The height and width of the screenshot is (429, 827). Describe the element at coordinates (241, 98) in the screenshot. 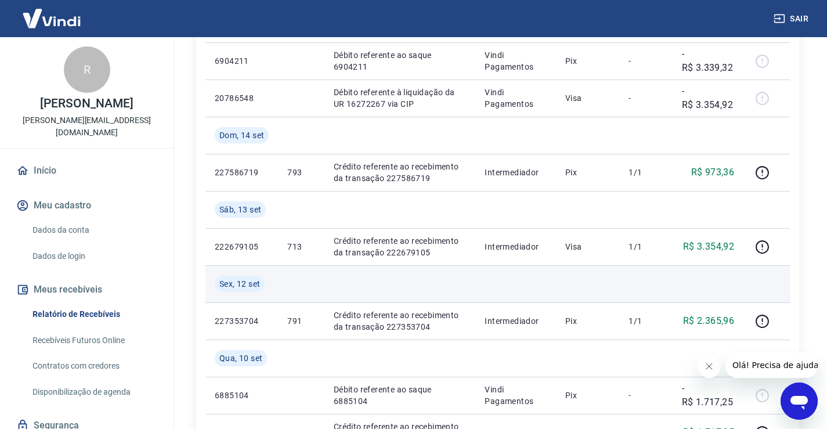

I see `p: 20786548` at that location.